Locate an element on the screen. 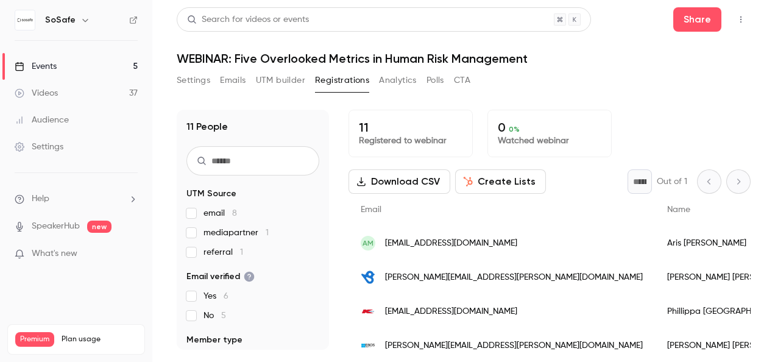 Image resolution: width=775 pixels, height=362 pixels. li: help-dropdown-opener is located at coordinates (76, 199).